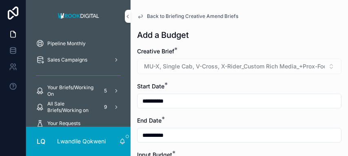 This screenshot has width=348, height=156. Describe the element at coordinates (155, 51) in the screenshot. I see `span: Creative Brief` at that location.